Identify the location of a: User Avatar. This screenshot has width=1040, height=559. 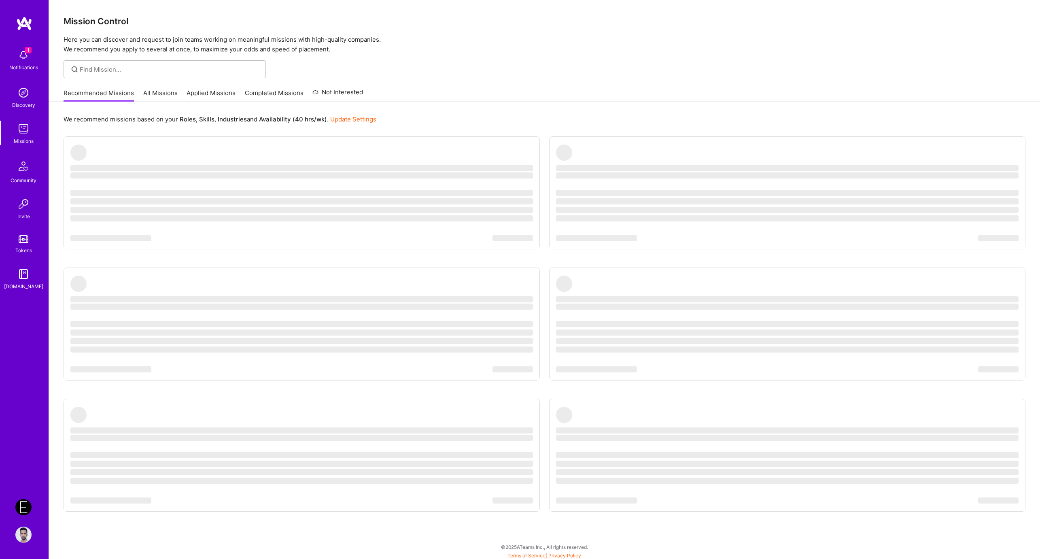
(23, 535).